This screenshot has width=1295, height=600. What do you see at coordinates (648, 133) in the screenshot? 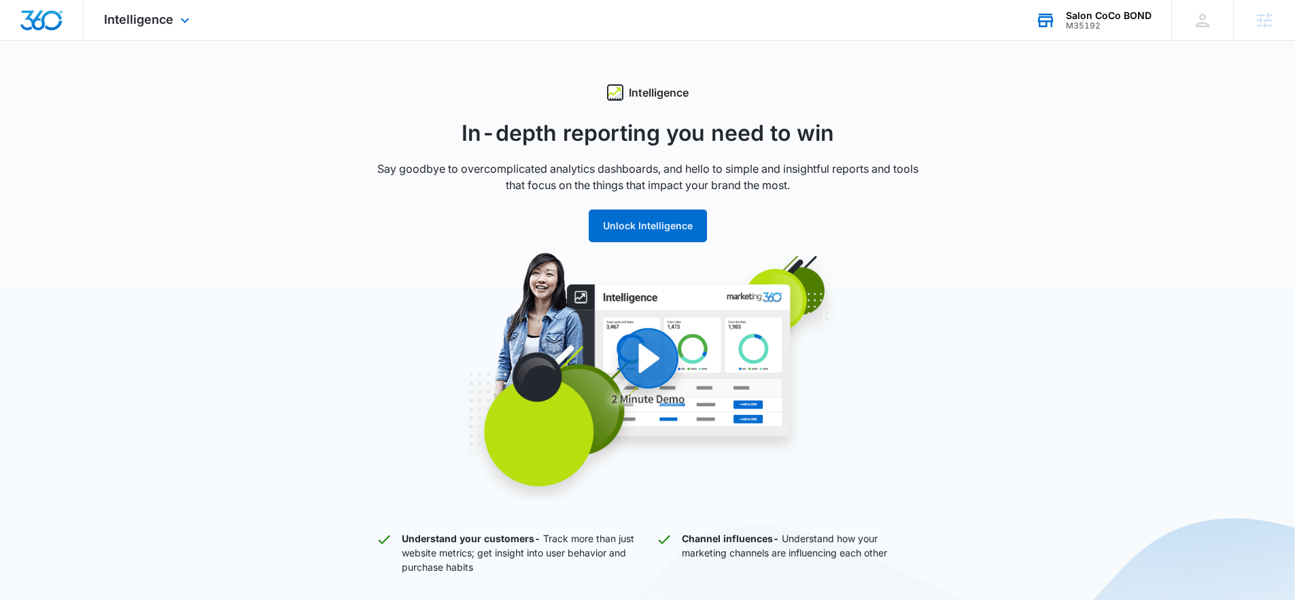
I see `h1: In-depth reporting you need to win` at bounding box center [648, 133].